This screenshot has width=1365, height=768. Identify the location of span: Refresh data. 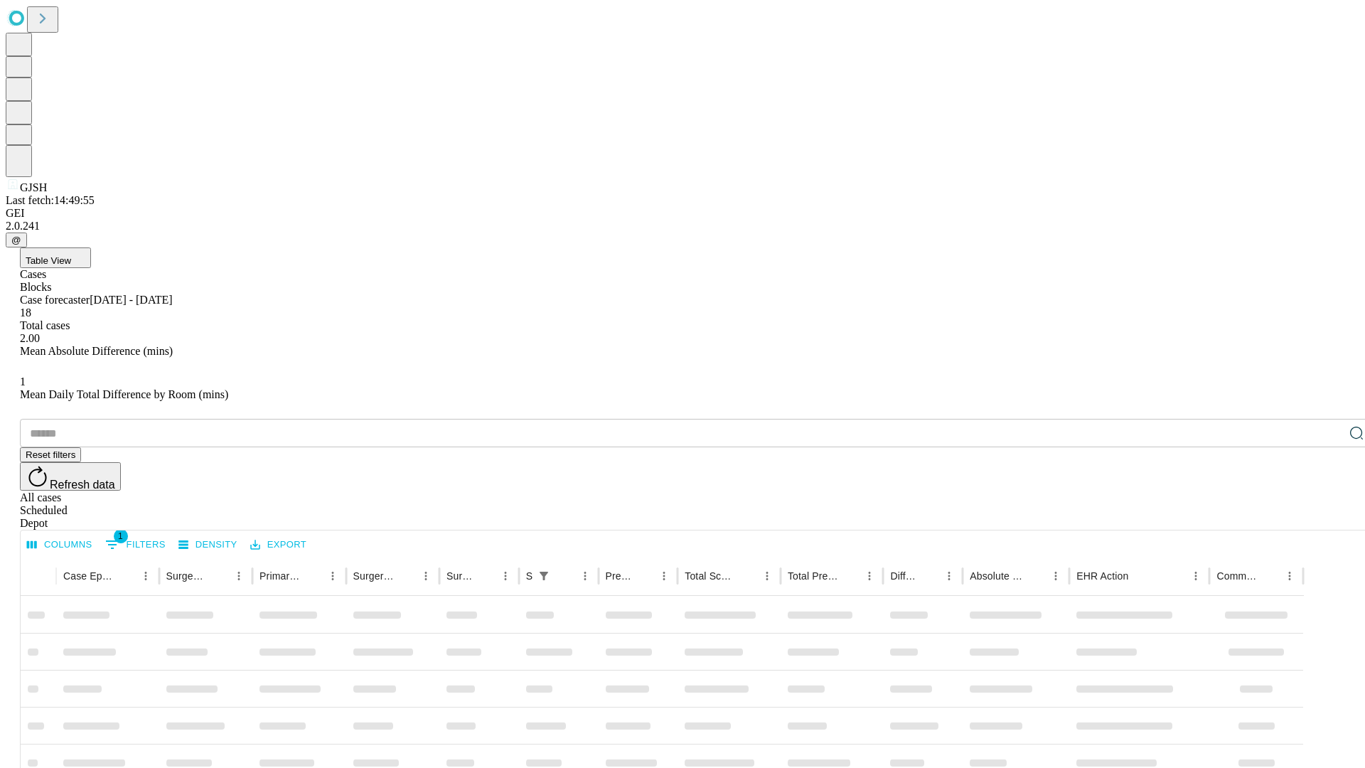
(82, 484).